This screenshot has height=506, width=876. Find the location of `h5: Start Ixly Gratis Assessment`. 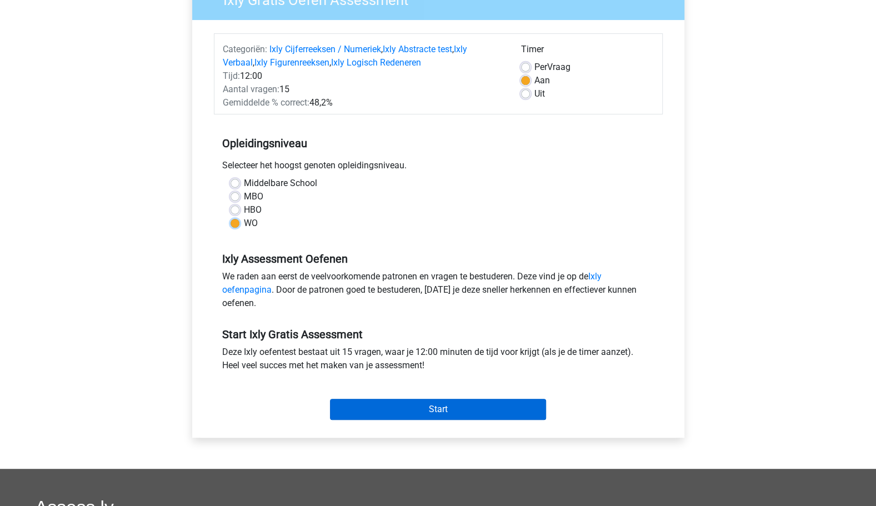

h5: Start Ixly Gratis Assessment is located at coordinates (438, 334).